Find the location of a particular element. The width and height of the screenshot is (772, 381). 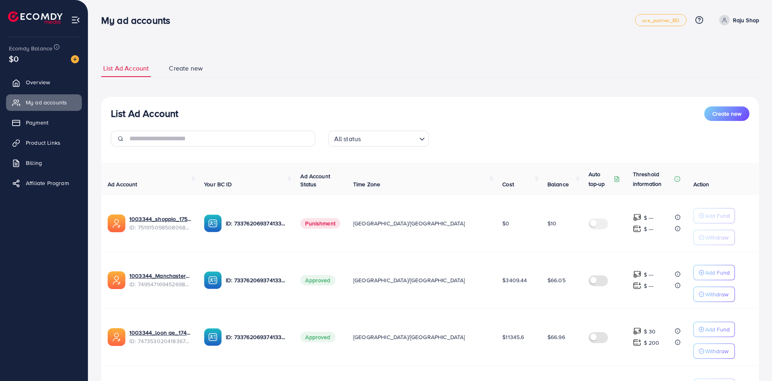

p: Raju Shop is located at coordinates (745, 20).